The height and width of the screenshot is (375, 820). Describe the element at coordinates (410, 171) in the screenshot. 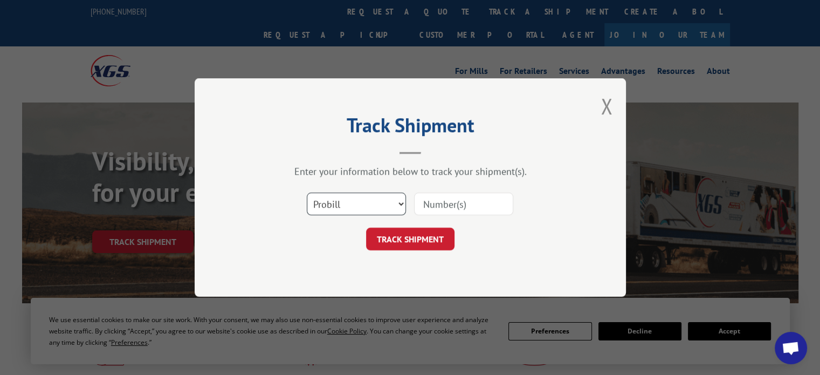

I see `div: Enter your information below to track your shipment(s).` at that location.